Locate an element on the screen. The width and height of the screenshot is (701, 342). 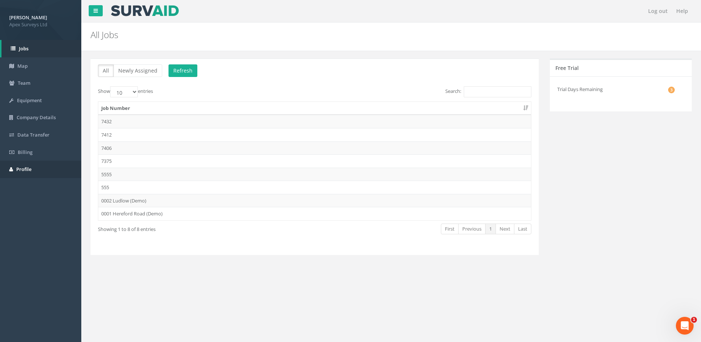
td: 555 is located at coordinates (315, 187).